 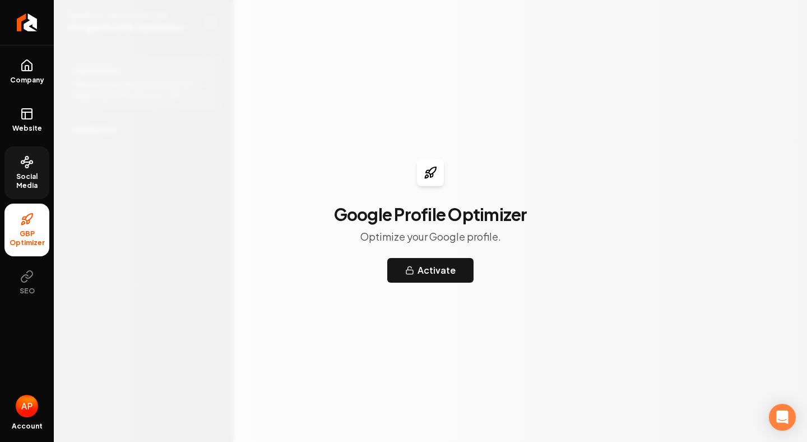 I want to click on a: Website, so click(x=27, y=120).